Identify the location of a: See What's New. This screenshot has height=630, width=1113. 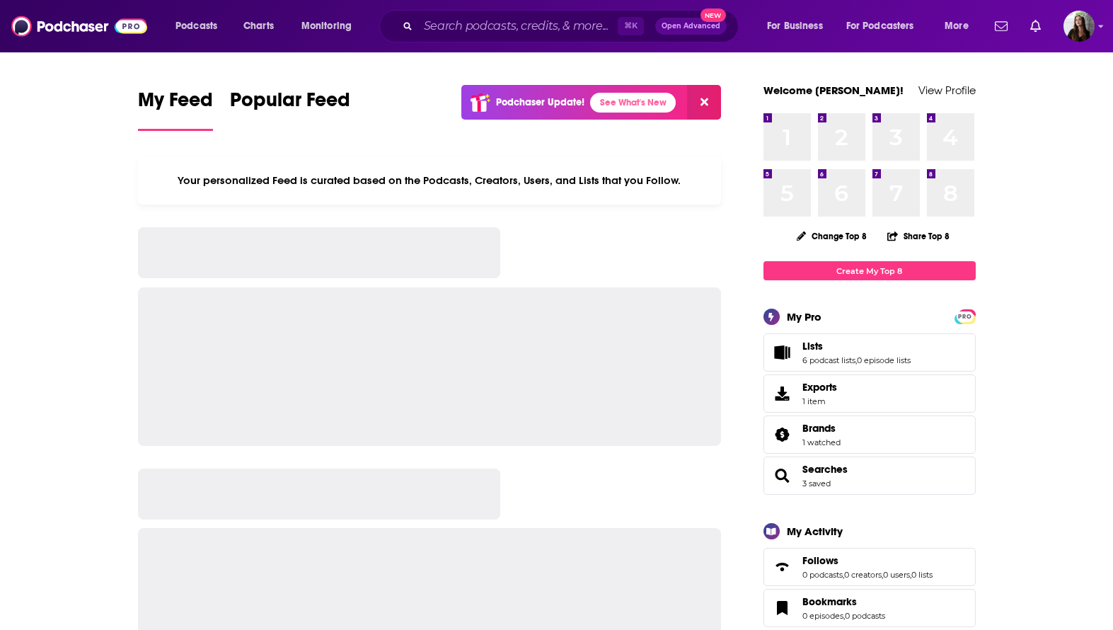
(633, 103).